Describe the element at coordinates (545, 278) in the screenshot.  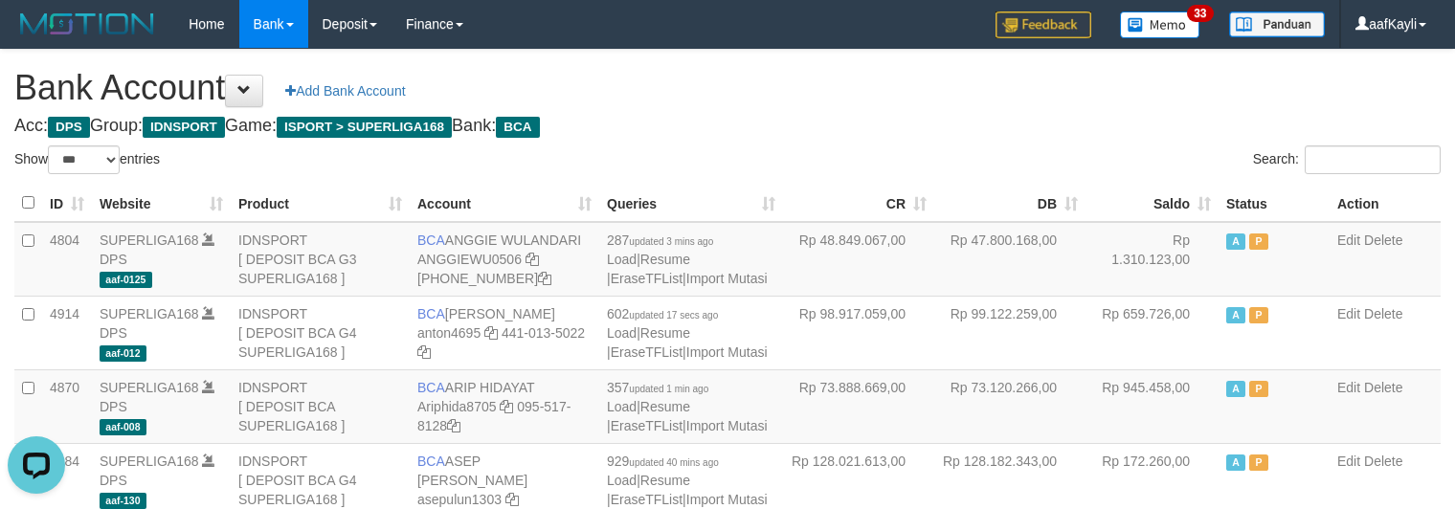
I see `a: Copy 4062213373 to clipboard` at that location.